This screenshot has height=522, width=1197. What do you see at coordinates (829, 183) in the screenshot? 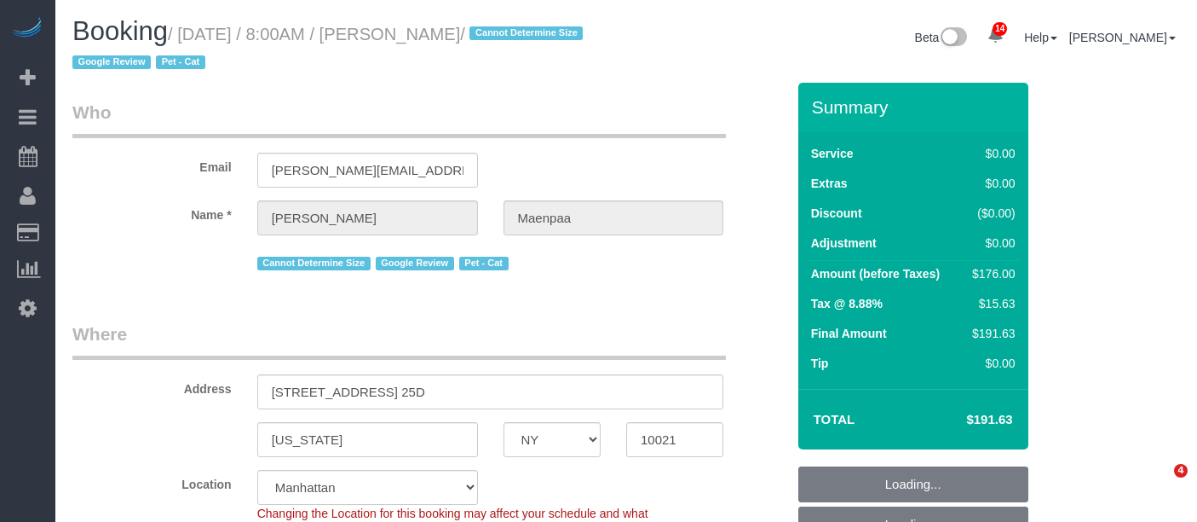
I see `label: Extras` at bounding box center [829, 183].